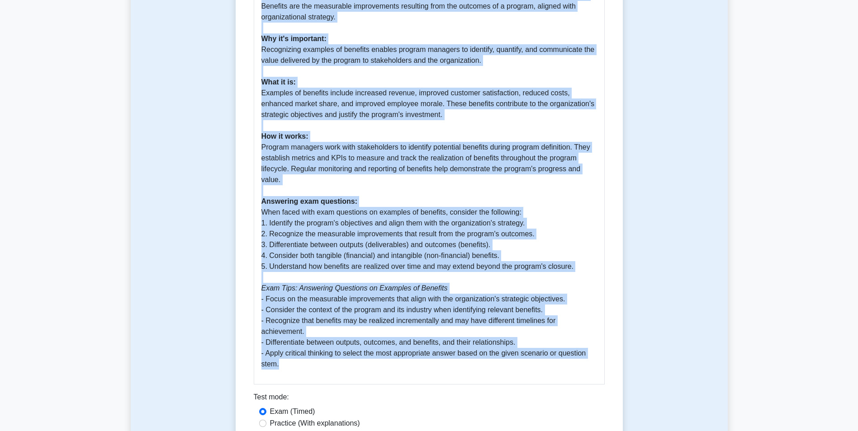 This screenshot has height=431, width=858. I want to click on label: Practice (With explanations), so click(315, 424).